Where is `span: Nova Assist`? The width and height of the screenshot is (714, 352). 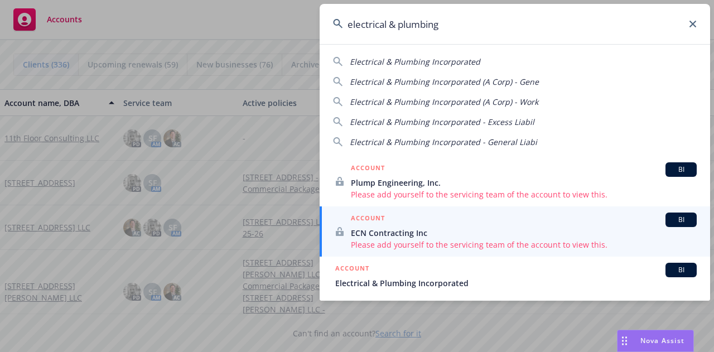 span: Nova Assist is located at coordinates (662, 340).